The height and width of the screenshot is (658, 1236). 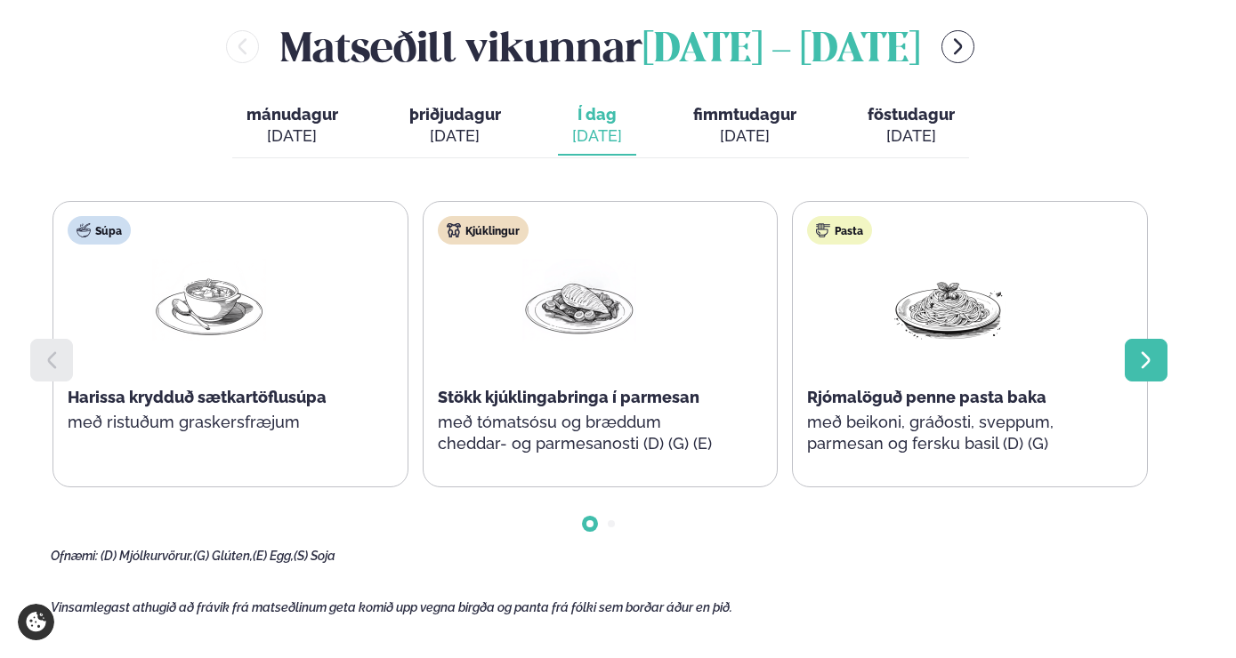 What do you see at coordinates (597, 115) in the screenshot?
I see `span: Í dag` at bounding box center [597, 115].